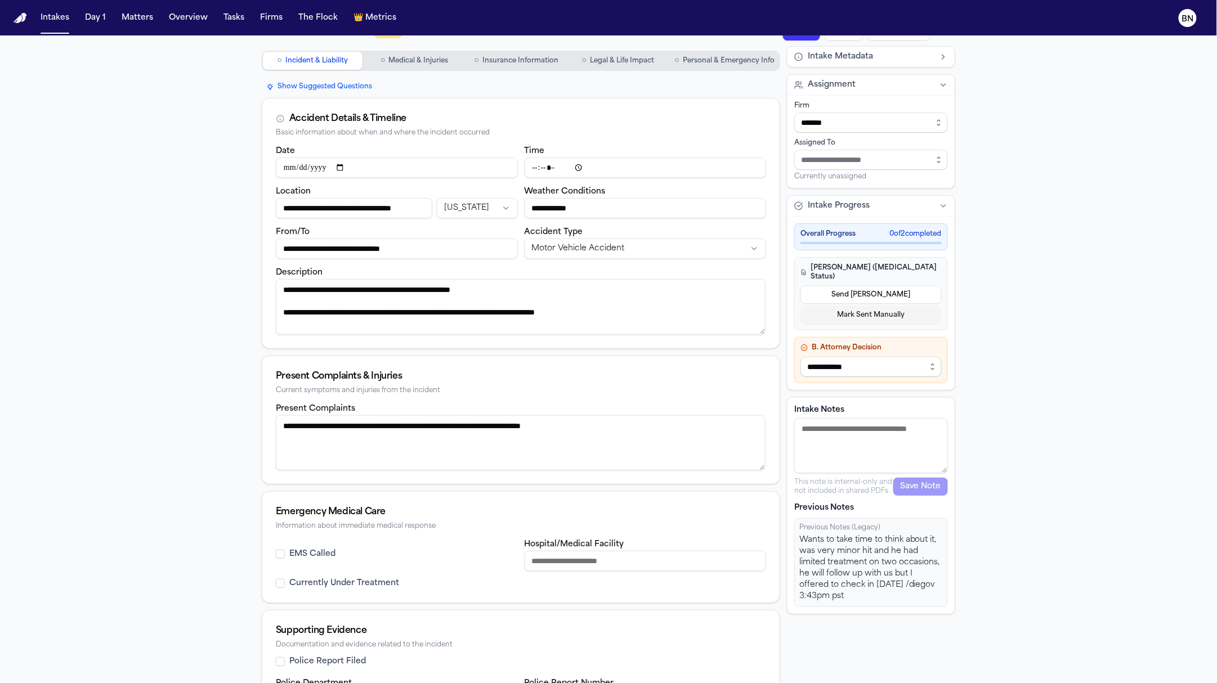 The width and height of the screenshot is (1217, 683). What do you see at coordinates (521, 377) in the screenshot?
I see `div: Present Complaints & Injuries` at bounding box center [521, 377].